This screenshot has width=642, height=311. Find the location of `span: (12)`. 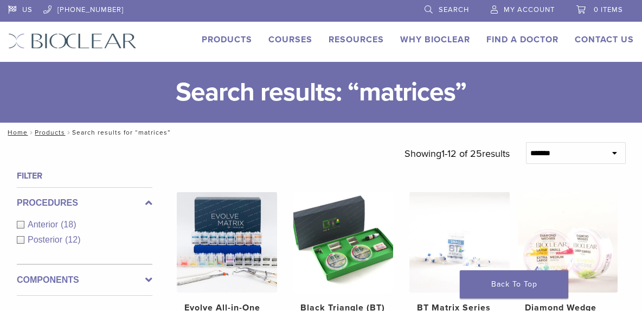

span: (12) is located at coordinates (73, 239).